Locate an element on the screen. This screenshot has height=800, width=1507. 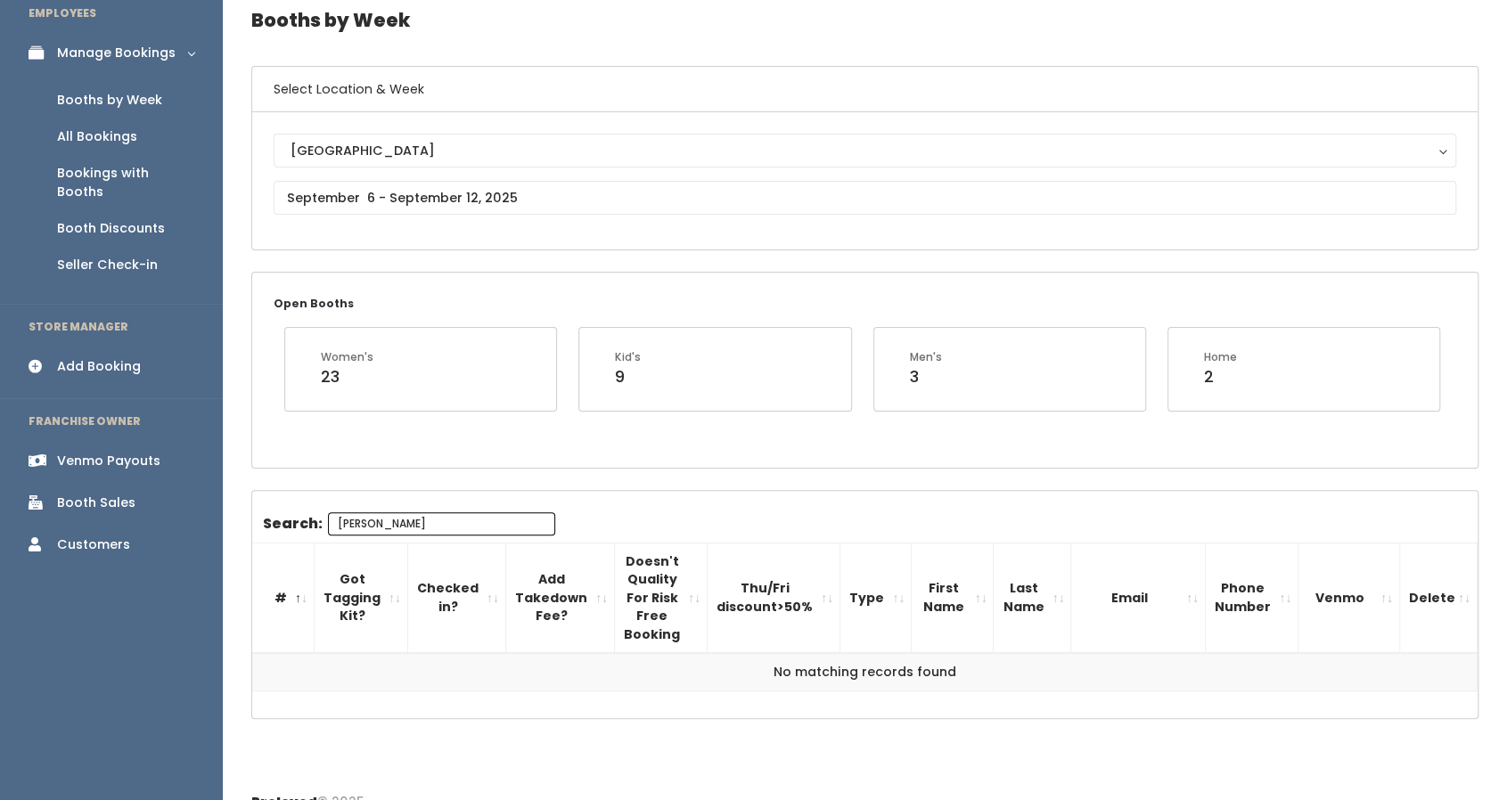
th: Type: activate to sort column ascending is located at coordinates (876, 598).